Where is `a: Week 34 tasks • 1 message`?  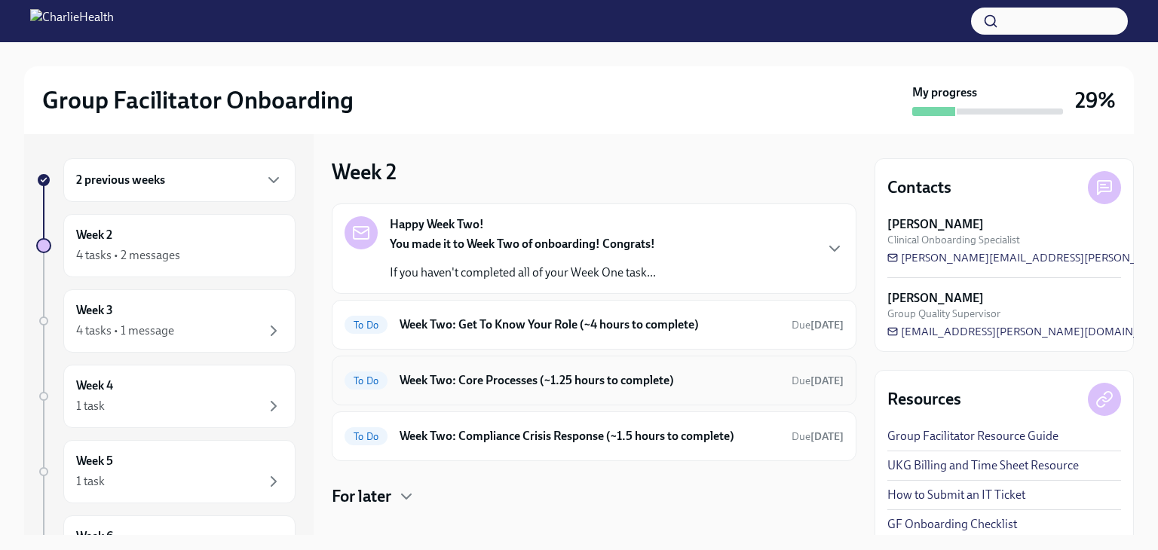
a: Week 34 tasks • 1 message is located at coordinates (166, 321).